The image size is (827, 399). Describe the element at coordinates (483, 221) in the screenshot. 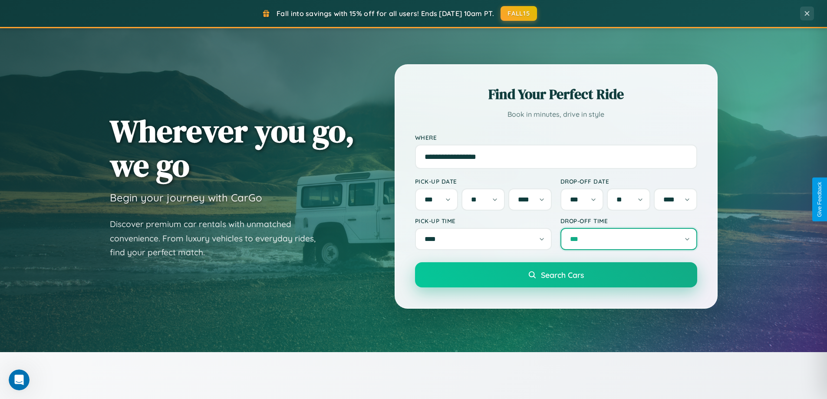

I see `label: Pick-up Time` at that location.